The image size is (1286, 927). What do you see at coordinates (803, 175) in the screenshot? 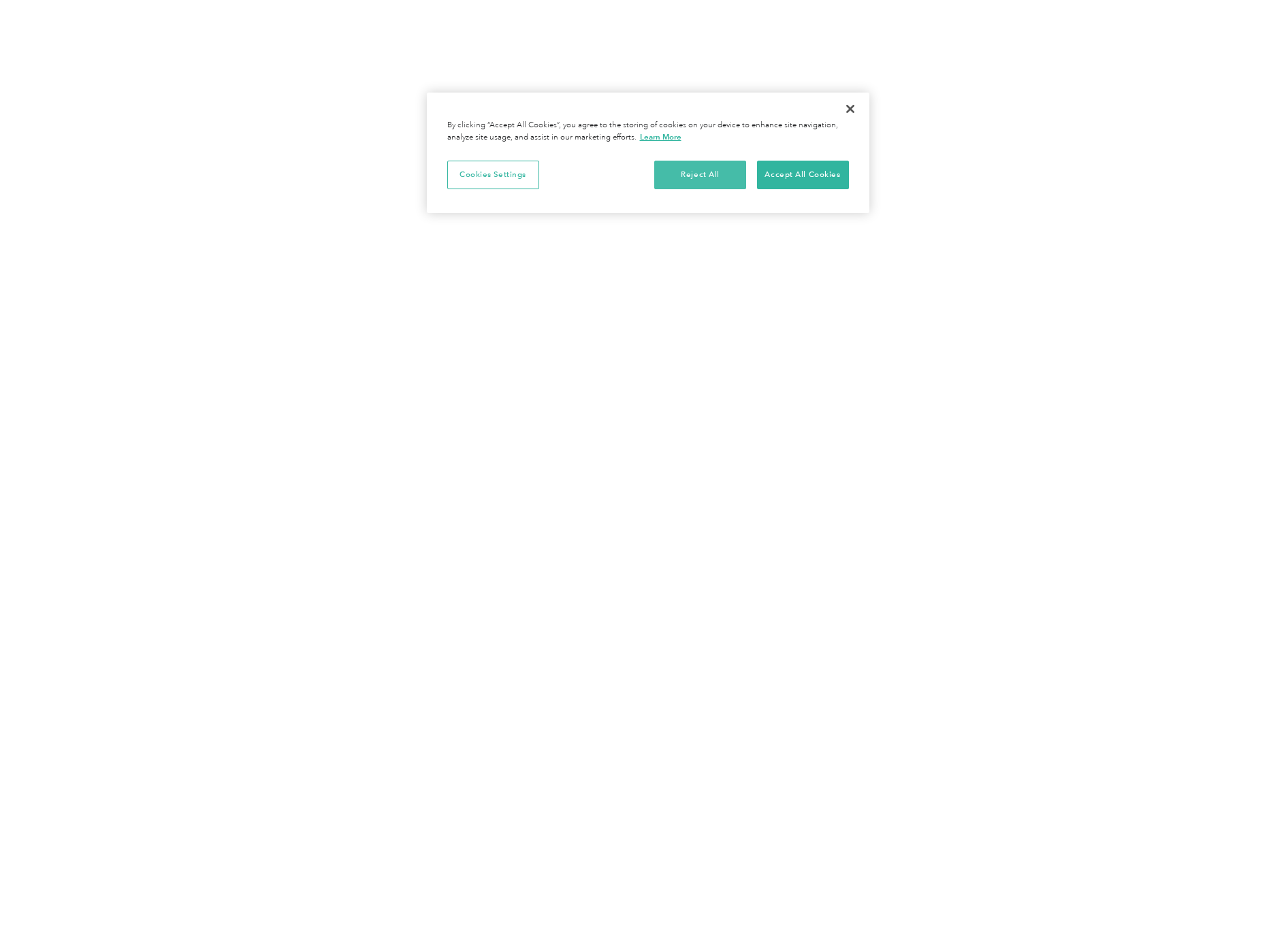
I see `button: Accept All Cookies` at bounding box center [803, 175].